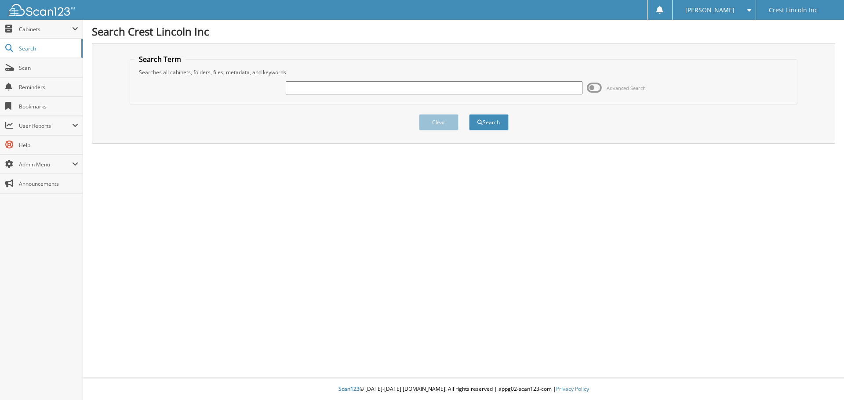 The image size is (844, 400). Describe the element at coordinates (48, 184) in the screenshot. I see `span: Announcements` at that location.